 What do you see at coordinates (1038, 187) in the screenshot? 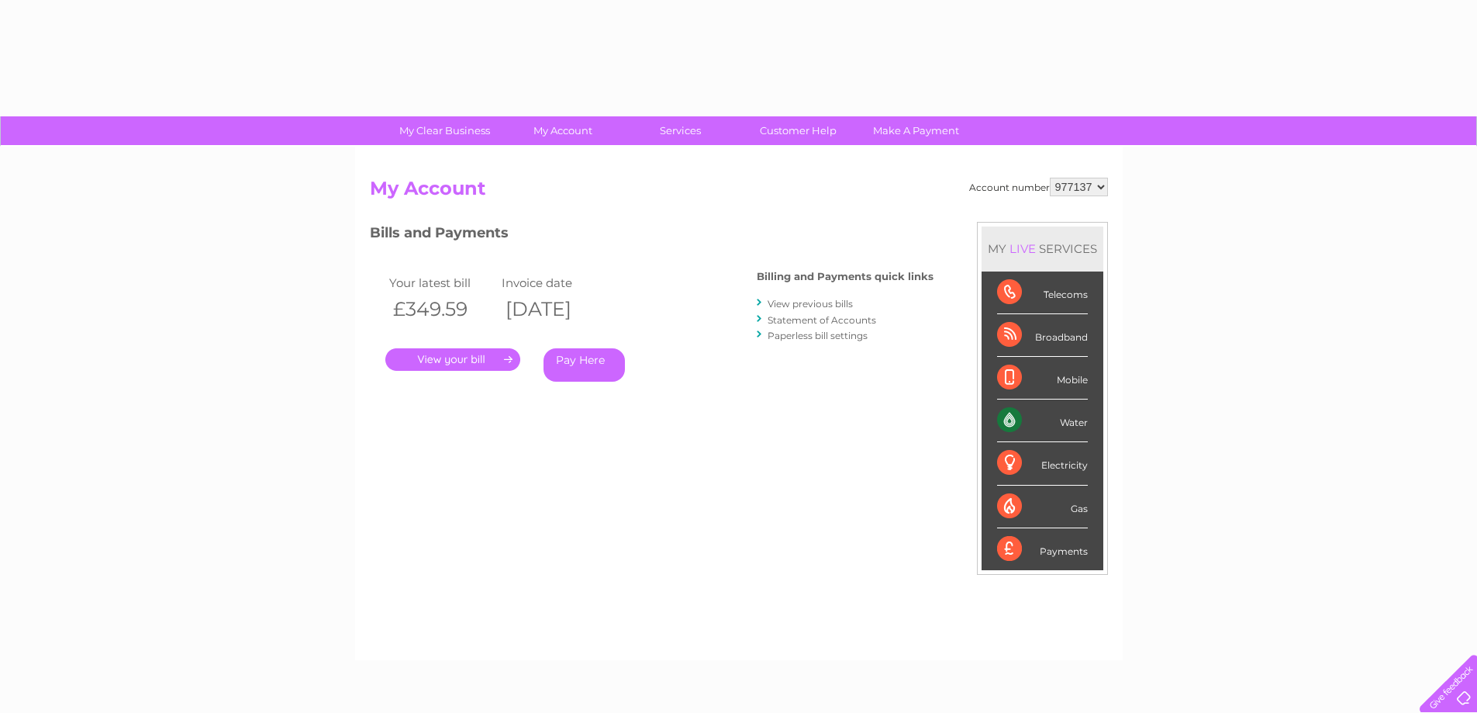
I see `div: Account number` at bounding box center [1038, 187].